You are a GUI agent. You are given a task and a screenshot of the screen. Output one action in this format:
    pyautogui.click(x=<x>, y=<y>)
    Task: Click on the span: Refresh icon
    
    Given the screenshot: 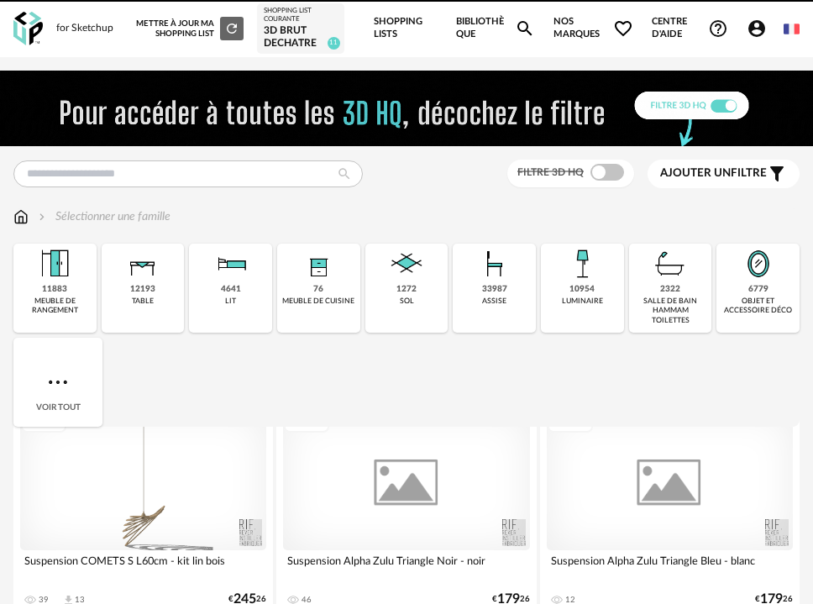 What is the action you would take?
    pyautogui.click(x=232, y=28)
    